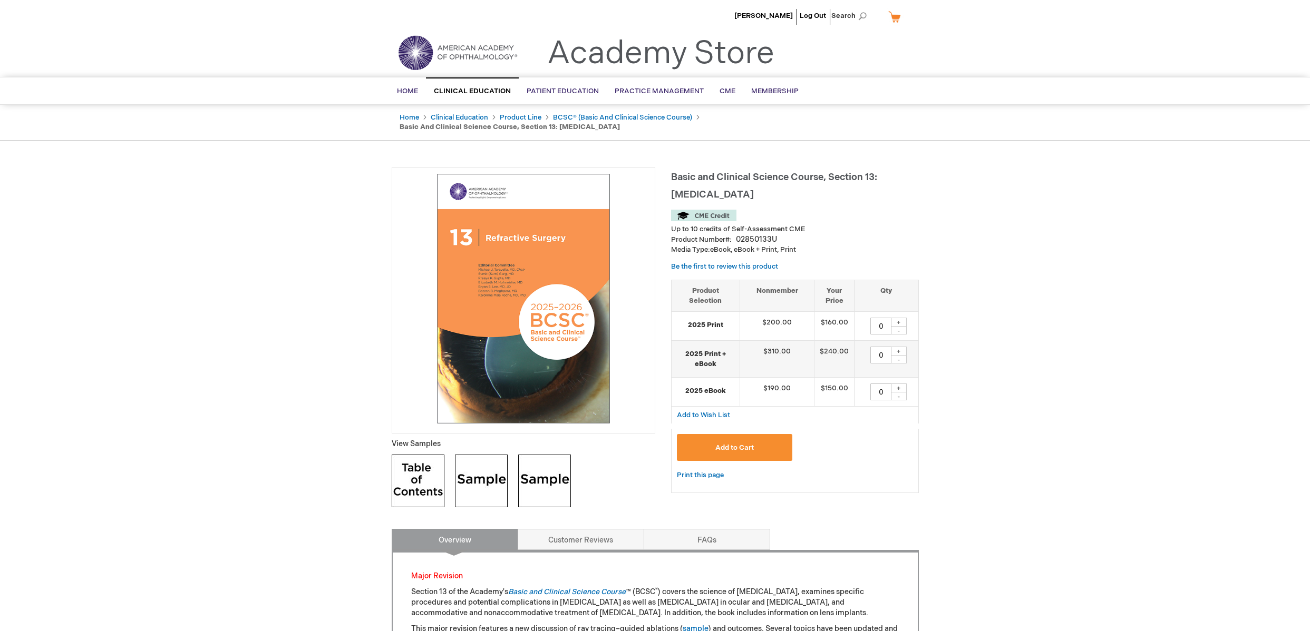  I want to click on span: Home, so click(407, 91).